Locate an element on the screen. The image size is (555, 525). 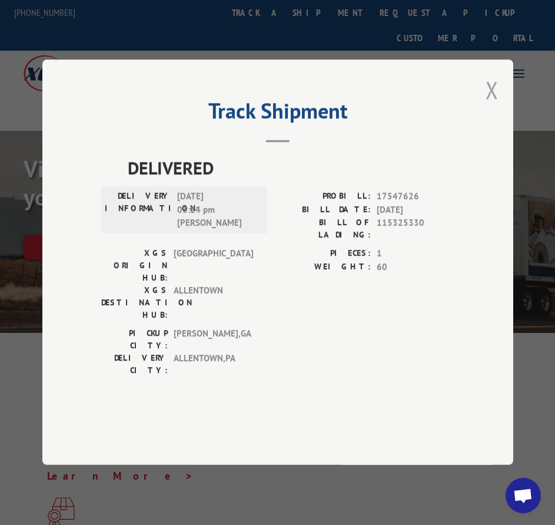
label: WEIGHT: is located at coordinates (325, 267).